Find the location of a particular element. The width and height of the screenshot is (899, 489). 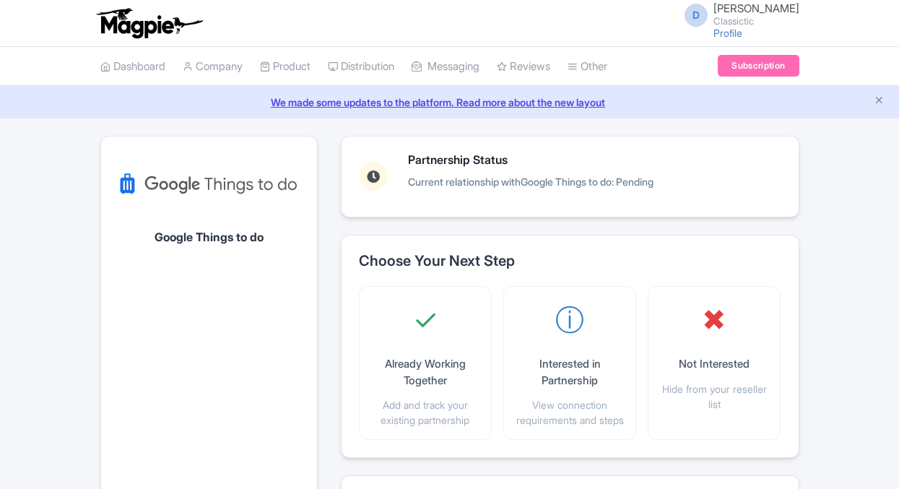

p: Add and track your existing partnership is located at coordinates (426, 413).